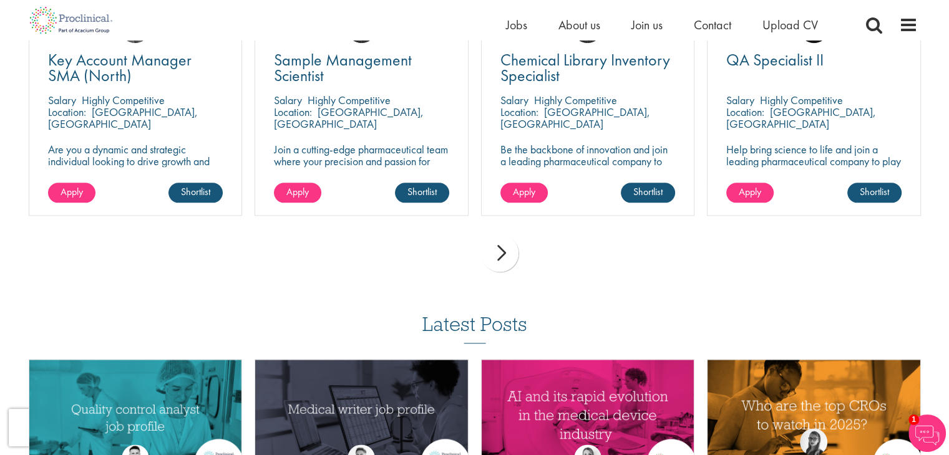 Image resolution: width=949 pixels, height=455 pixels. What do you see at coordinates (135, 68) in the screenshot?
I see `a: Key Account Manager SMA (North)` at bounding box center [135, 68].